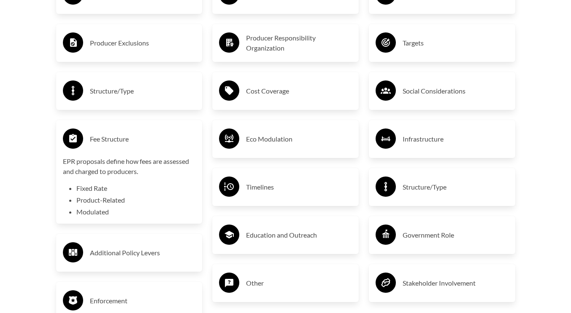  I want to click on h3: Targets, so click(455, 43).